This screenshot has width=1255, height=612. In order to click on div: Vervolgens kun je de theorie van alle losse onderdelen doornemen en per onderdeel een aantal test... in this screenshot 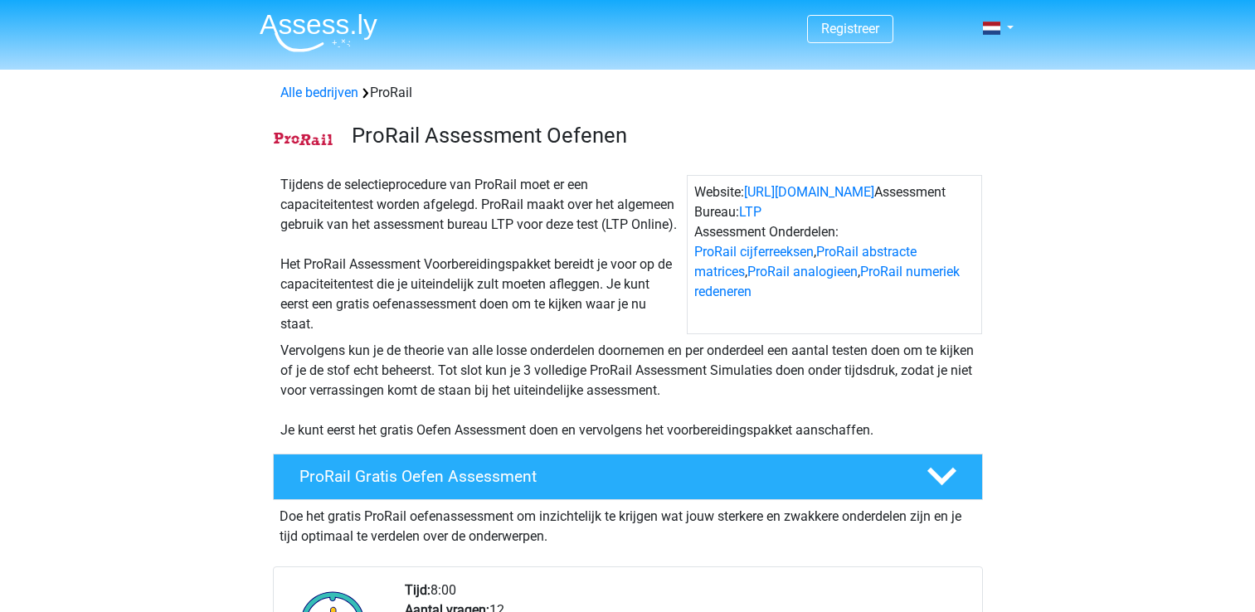, I will do `click(628, 391)`.